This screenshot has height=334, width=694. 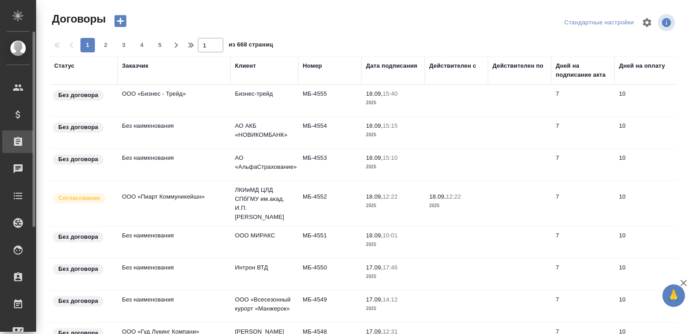 What do you see at coordinates (264, 243) in the screenshot?
I see `td: ООО МИРАКС` at bounding box center [264, 243].